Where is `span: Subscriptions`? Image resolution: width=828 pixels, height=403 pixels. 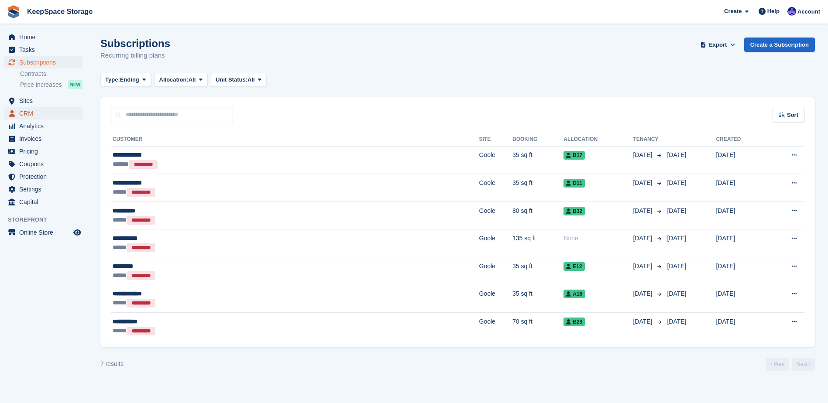
span: Subscriptions is located at coordinates (45, 62).